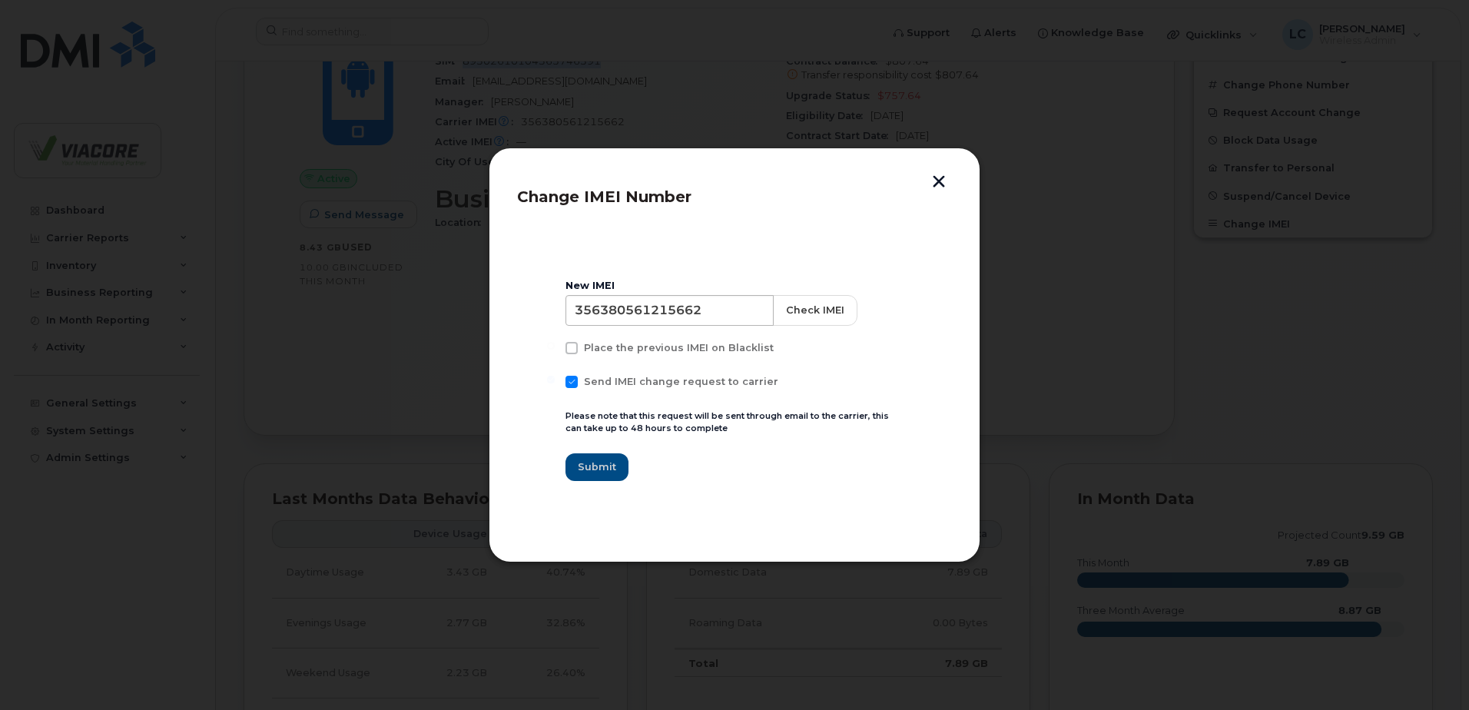  Describe the element at coordinates (681, 381) in the screenshot. I see `span: Send IMEI change request to carrier` at that location.